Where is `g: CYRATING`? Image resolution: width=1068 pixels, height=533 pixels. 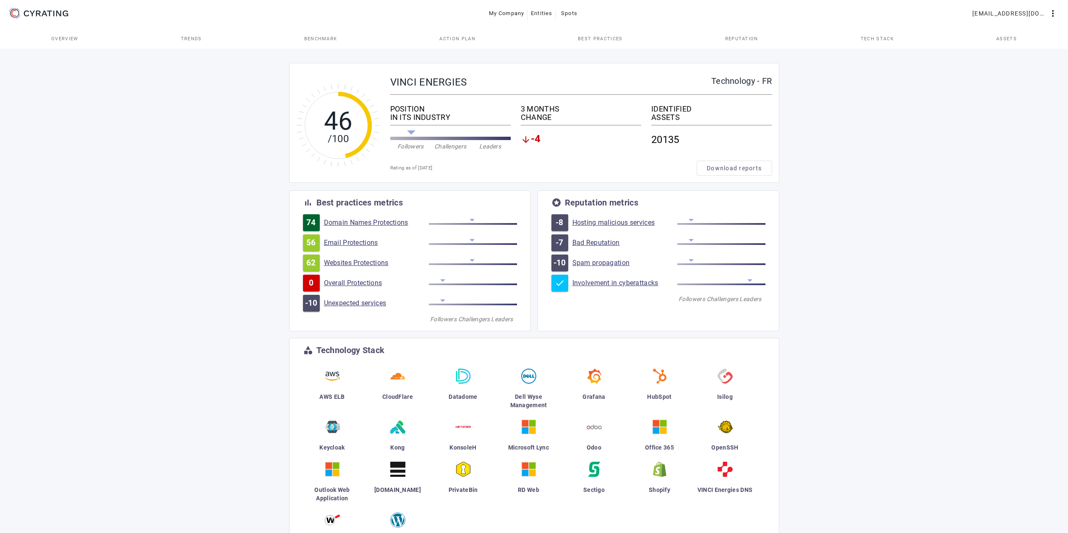
g: CYRATING is located at coordinates (46, 13).